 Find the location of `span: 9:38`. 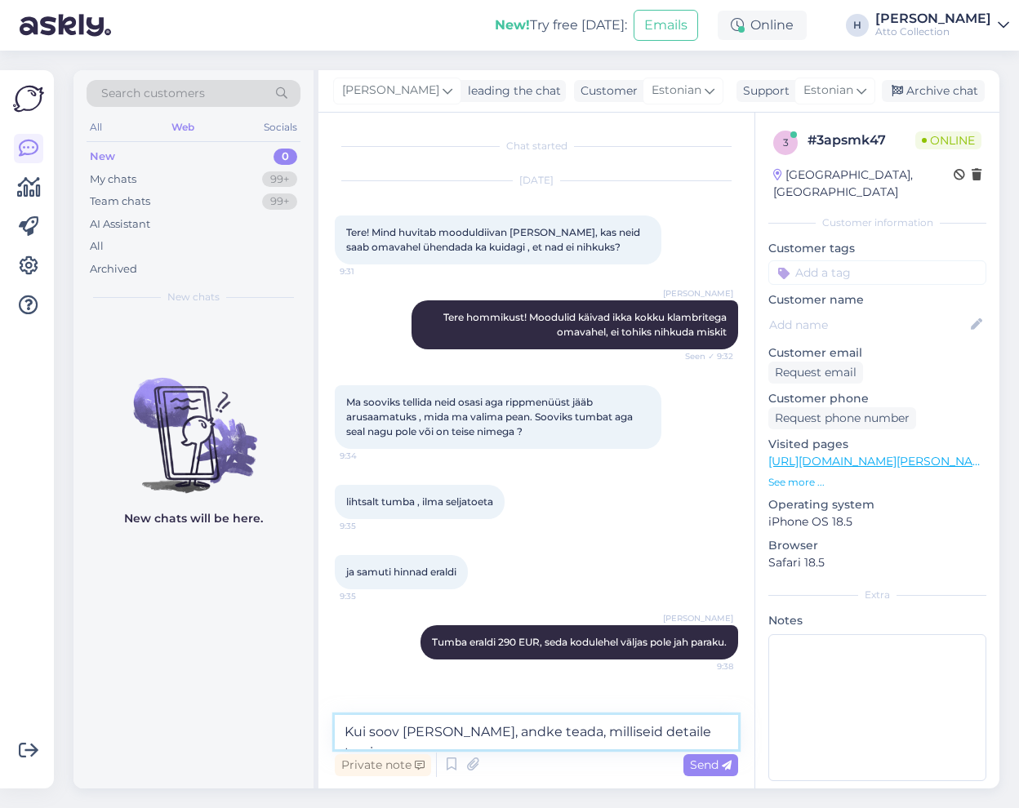

span: 9:38 is located at coordinates (702, 666).